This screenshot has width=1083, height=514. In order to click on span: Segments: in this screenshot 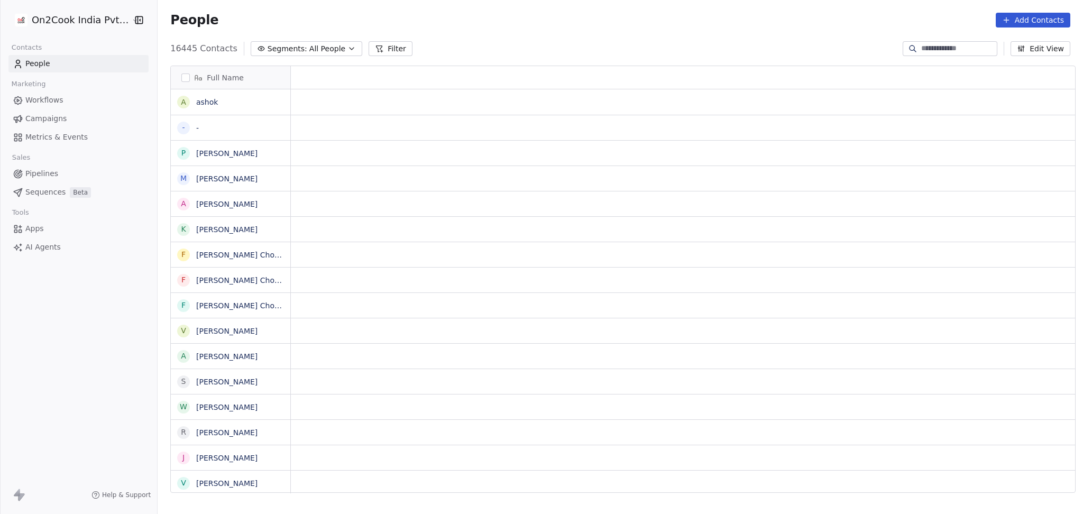, I will do `click(287, 49)`.